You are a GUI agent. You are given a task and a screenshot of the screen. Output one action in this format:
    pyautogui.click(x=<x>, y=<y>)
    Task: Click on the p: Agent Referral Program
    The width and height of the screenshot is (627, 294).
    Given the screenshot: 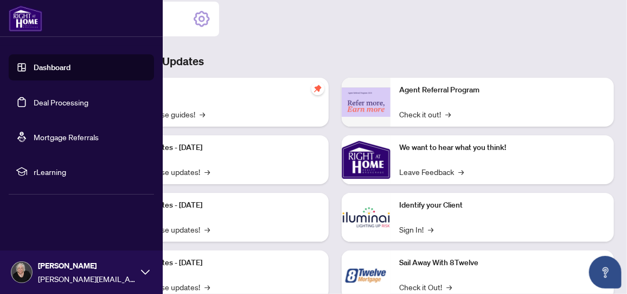 What is the action you would take?
    pyautogui.click(x=503, y=90)
    